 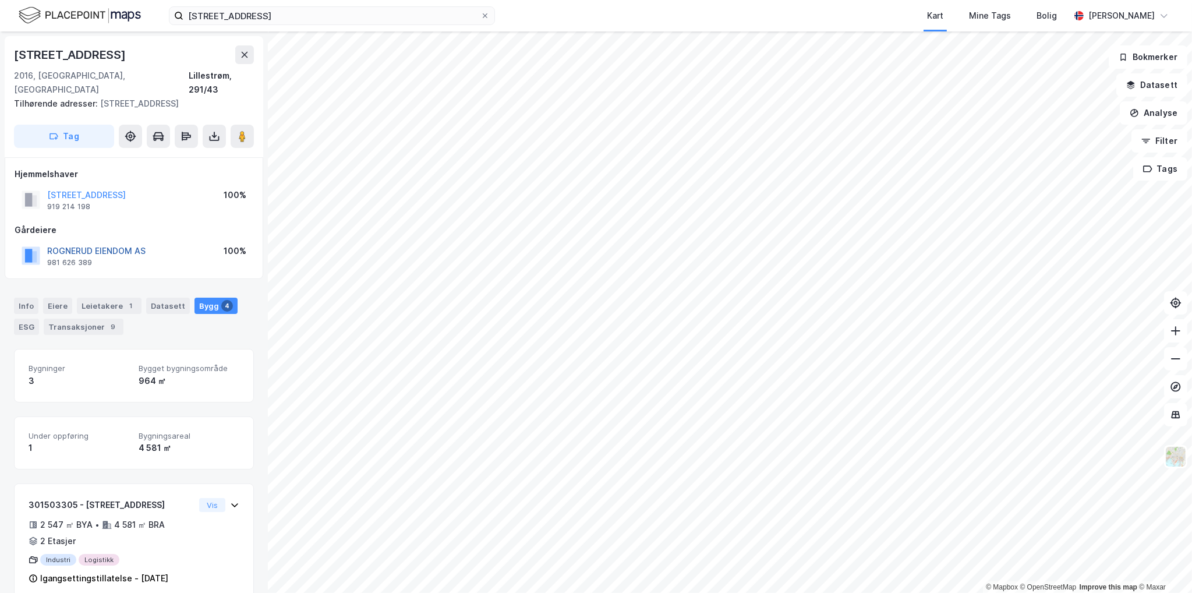 What do you see at coordinates (26, 327) in the screenshot?
I see `div: ESG` at bounding box center [26, 327].